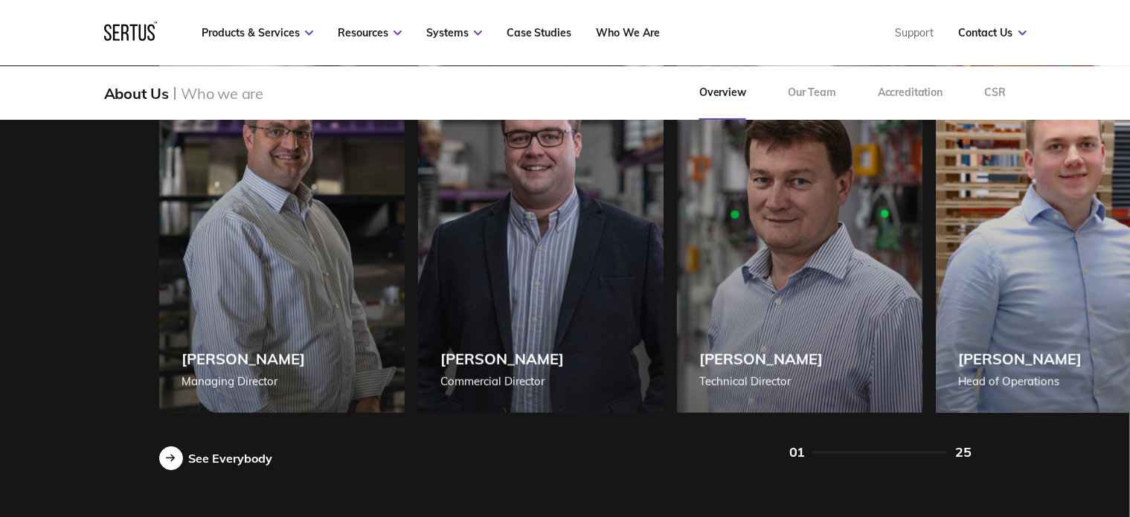 This screenshot has height=517, width=1130. Describe the element at coordinates (136, 93) in the screenshot. I see `div: About Us` at that location.